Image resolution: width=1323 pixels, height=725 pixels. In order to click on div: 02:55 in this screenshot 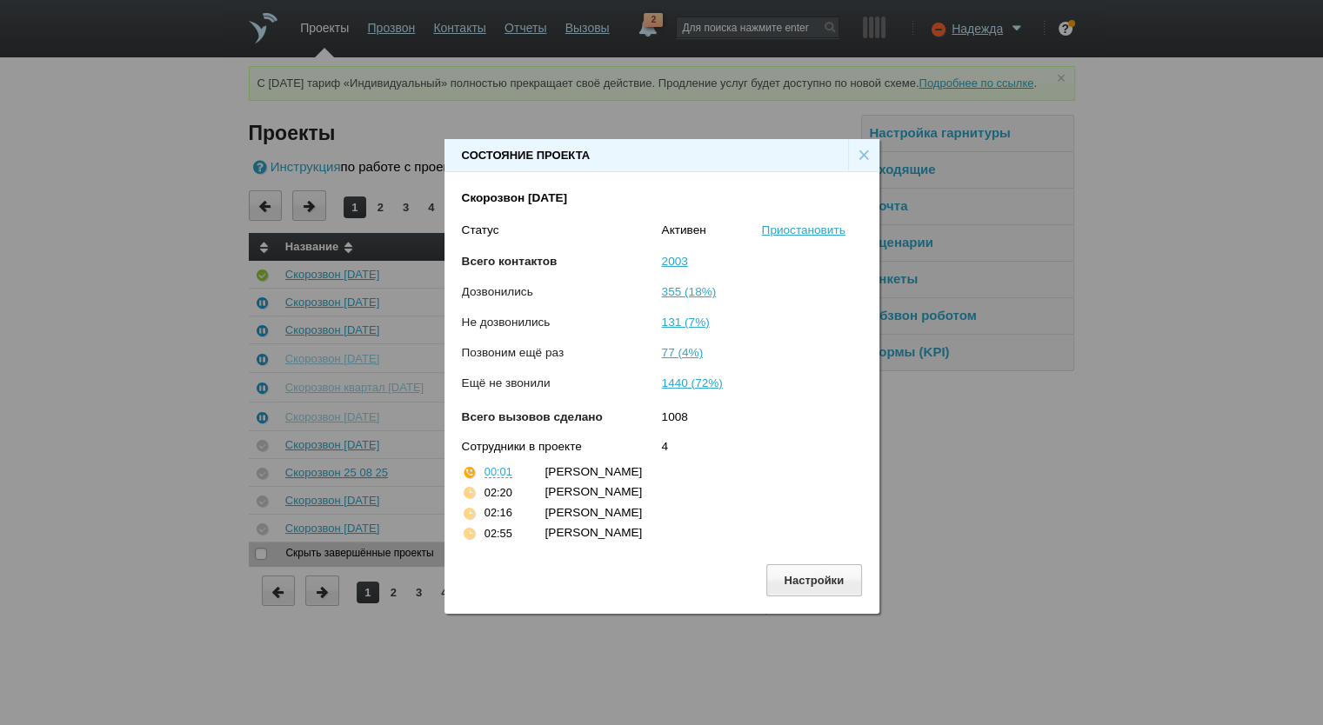, I will do `click(498, 533)`.